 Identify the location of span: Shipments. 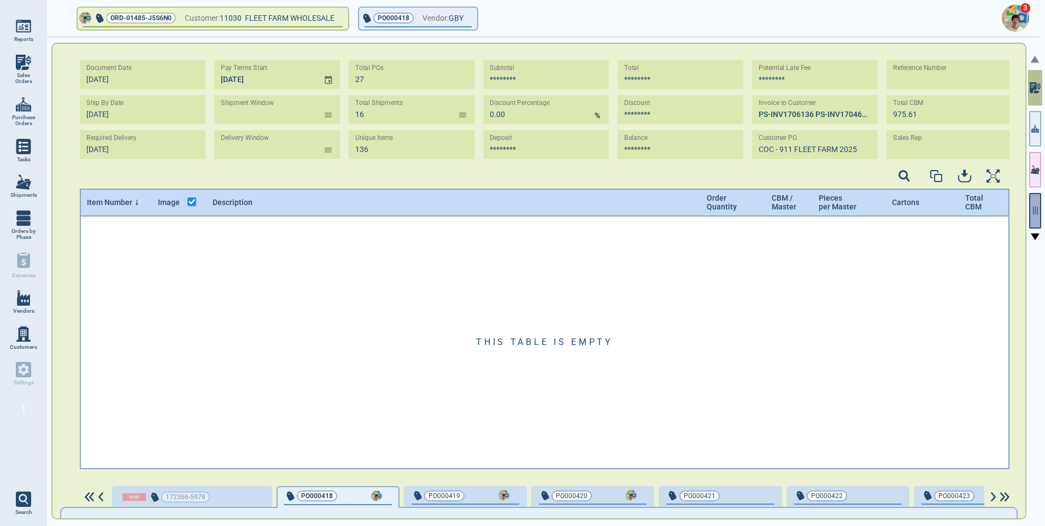
(23, 195).